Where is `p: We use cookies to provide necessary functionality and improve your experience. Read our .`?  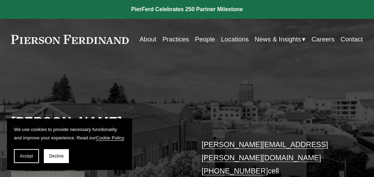
p: We use cookies to provide necessary functionality and improve your experience. Read our . is located at coordinates (70, 133).